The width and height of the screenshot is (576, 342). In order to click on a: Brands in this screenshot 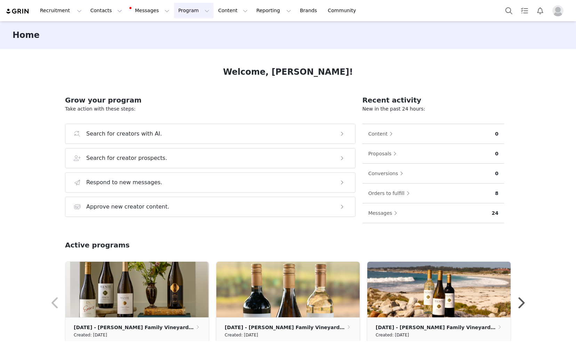, I will do `click(309, 10)`.